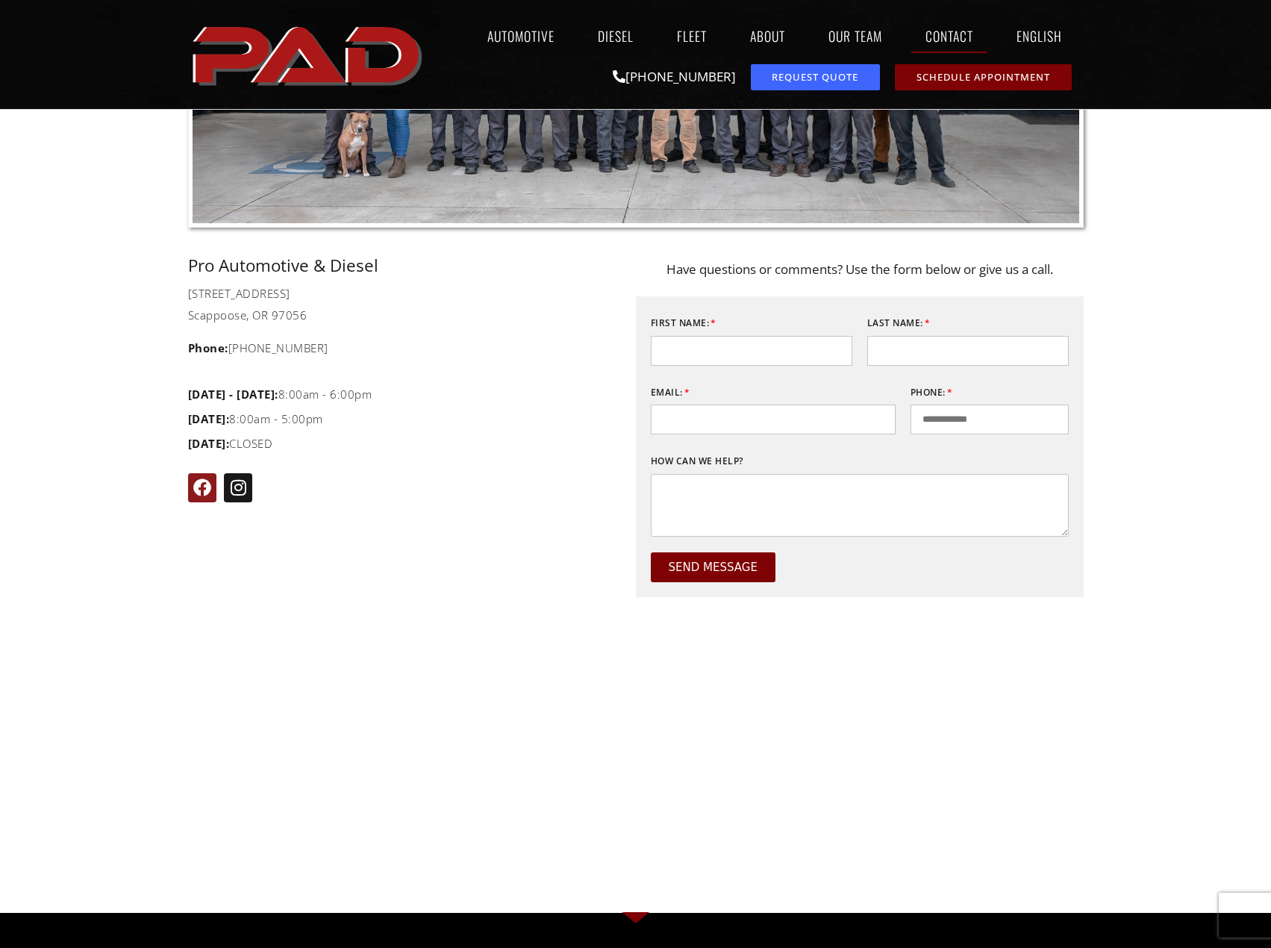 The height and width of the screenshot is (948, 1271). Describe the element at coordinates (248, 315) in the screenshot. I see `span: Scappoose, OR 97056` at that location.